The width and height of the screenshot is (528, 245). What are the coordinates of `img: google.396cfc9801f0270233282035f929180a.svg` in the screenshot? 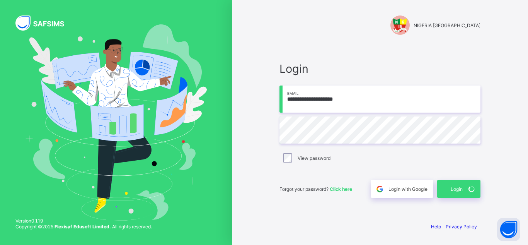 It's located at (379, 189).